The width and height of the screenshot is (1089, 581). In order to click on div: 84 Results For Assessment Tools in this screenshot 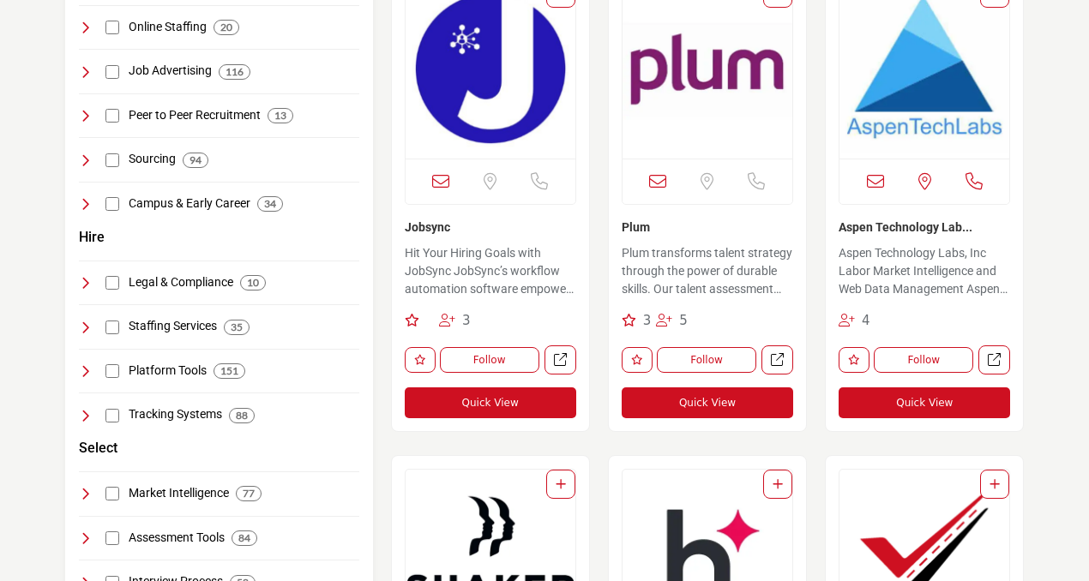, I will do `click(244, 539)`.